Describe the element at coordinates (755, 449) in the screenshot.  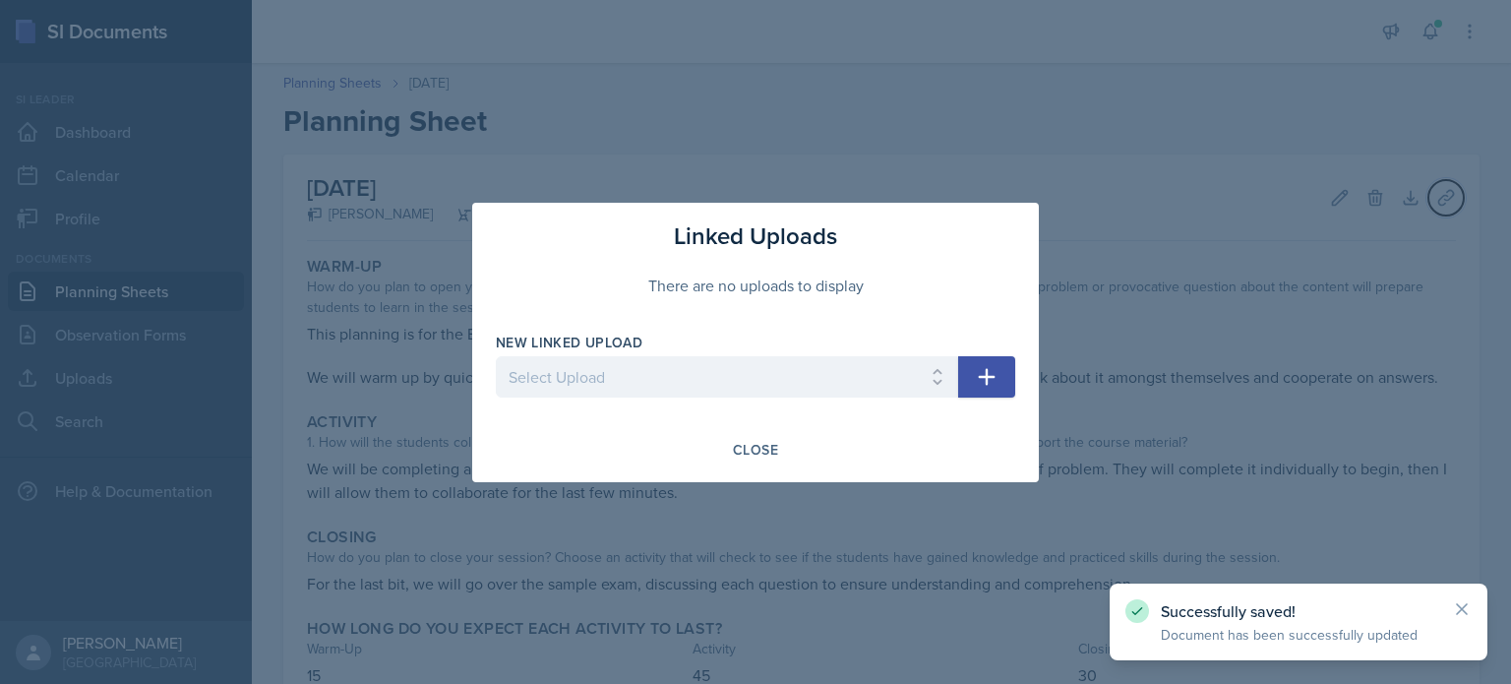
I see `button: Close` at that location.